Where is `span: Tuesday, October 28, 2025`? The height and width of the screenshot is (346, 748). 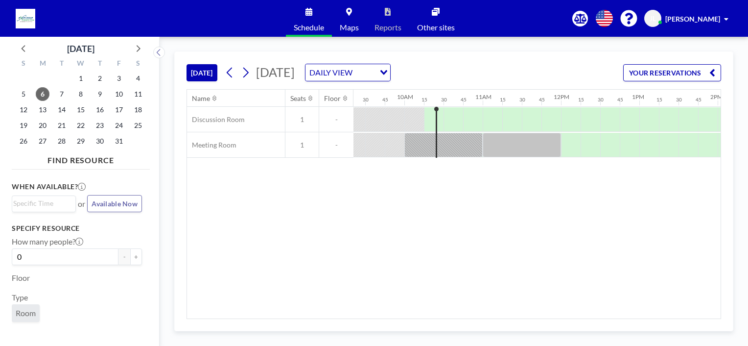 span: Tuesday, October 28, 2025 is located at coordinates (62, 141).